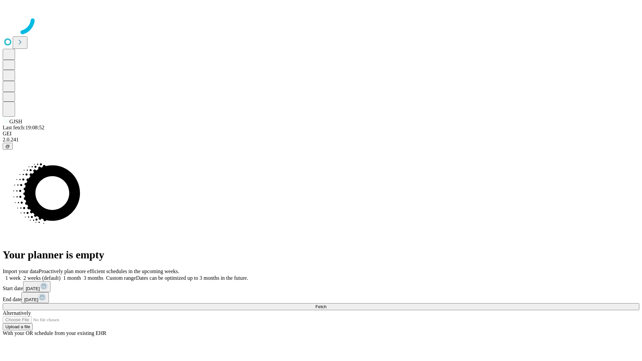 The width and height of the screenshot is (642, 361). Describe the element at coordinates (321, 140) in the screenshot. I see `div: 2.0.241` at that location.